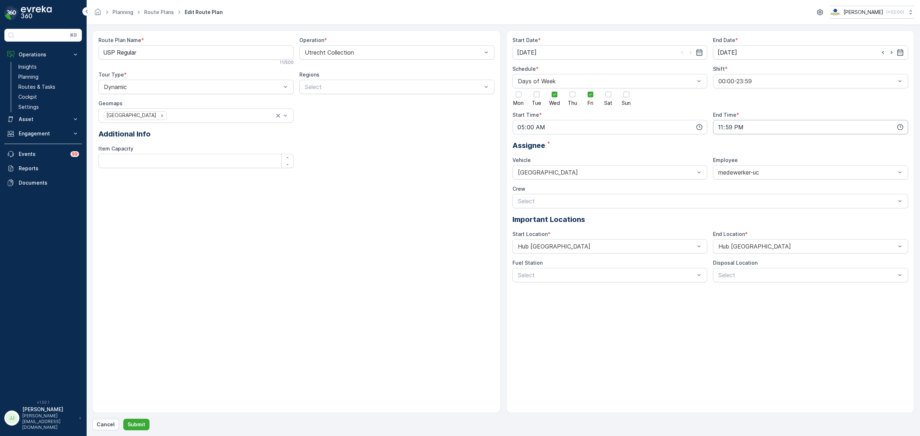 This screenshot has height=436, width=920. What do you see at coordinates (43, 119) in the screenshot?
I see `button: Asset` at bounding box center [43, 119].